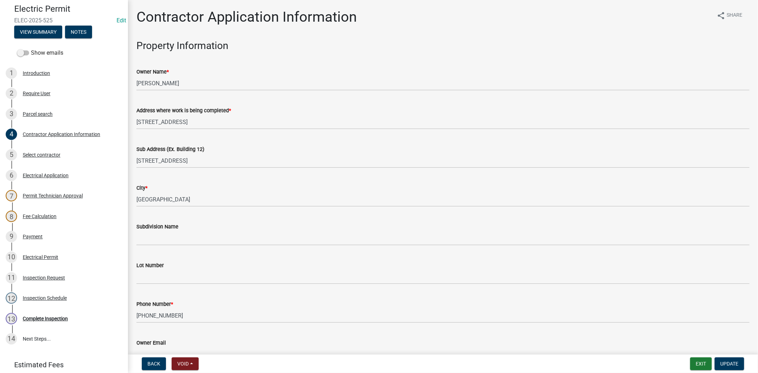  What do you see at coordinates (61, 365) in the screenshot?
I see `a: Estimated Fees` at bounding box center [61, 365].